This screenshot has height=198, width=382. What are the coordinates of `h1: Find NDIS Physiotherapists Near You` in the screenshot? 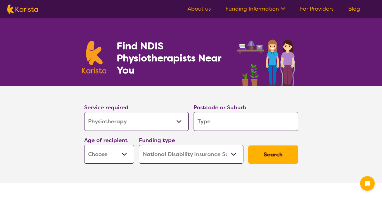 It's located at (173, 58).